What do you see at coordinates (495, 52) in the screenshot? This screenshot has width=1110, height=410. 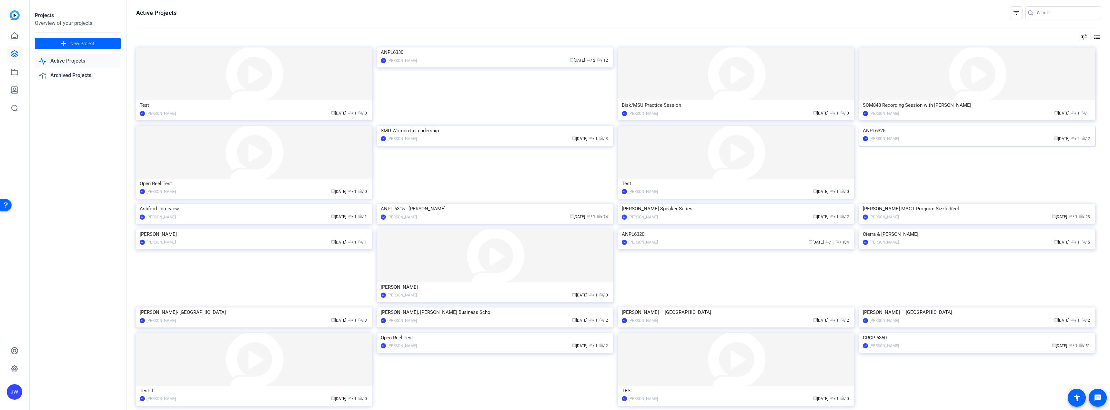 I see `div: ANPL6330` at bounding box center [495, 52].